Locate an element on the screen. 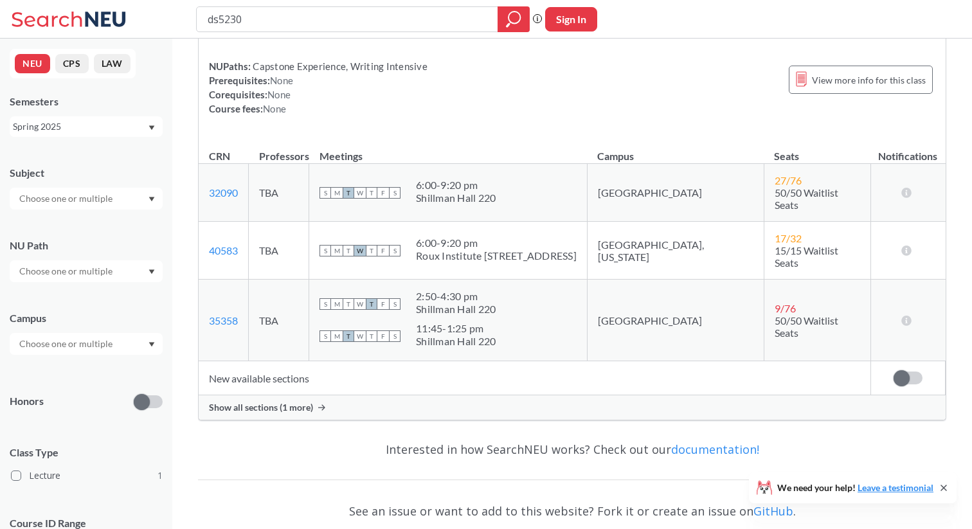 The image size is (972, 529). input: Class, professor, course number, "phrase" is located at coordinates (347, 19).